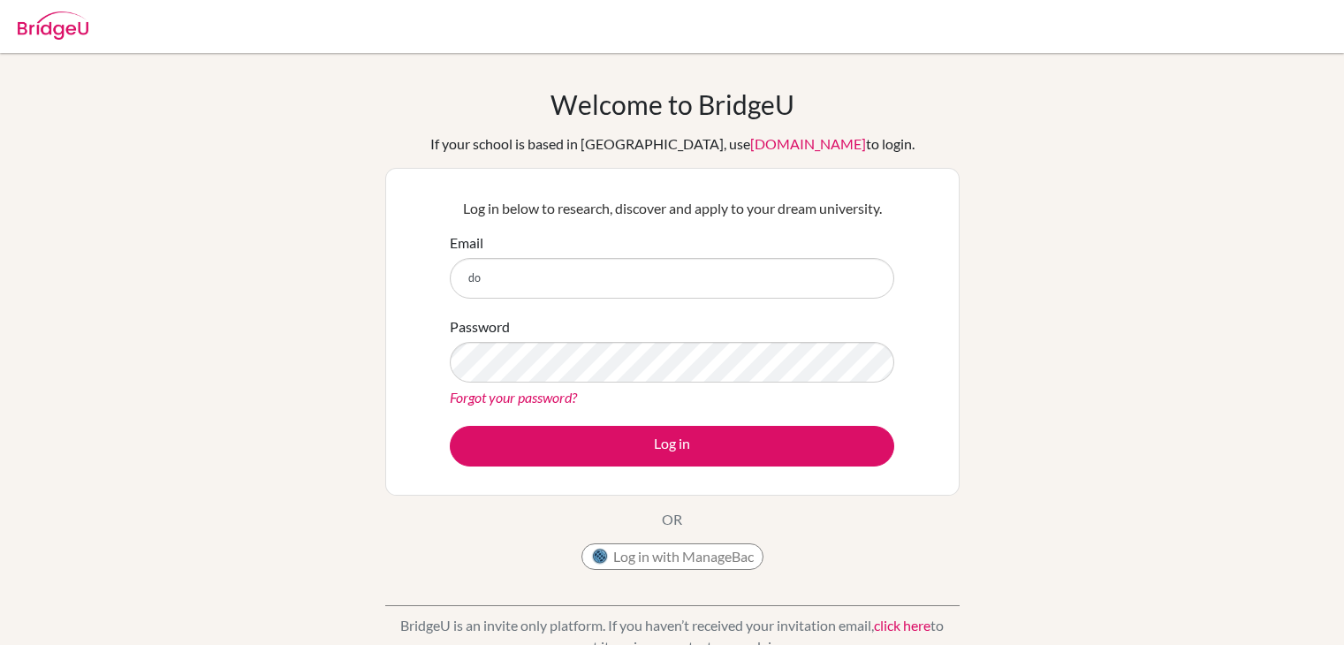 This screenshot has height=645, width=1344. I want to click on a: click here, so click(902, 625).